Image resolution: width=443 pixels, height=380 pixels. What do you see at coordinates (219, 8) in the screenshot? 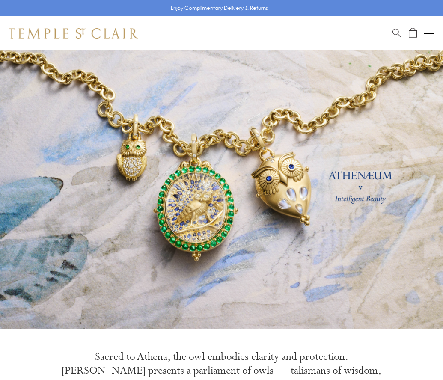
I see `p: Enjoy Complimentary Delivery & Returns` at bounding box center [219, 8].